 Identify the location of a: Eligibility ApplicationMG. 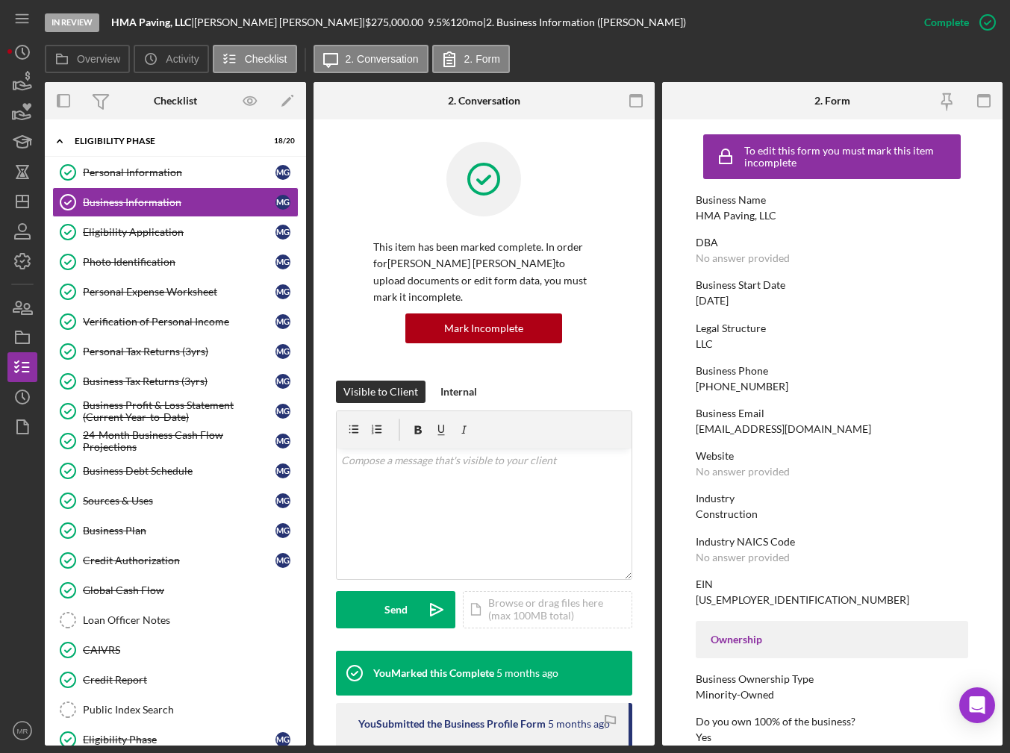
(175, 232).